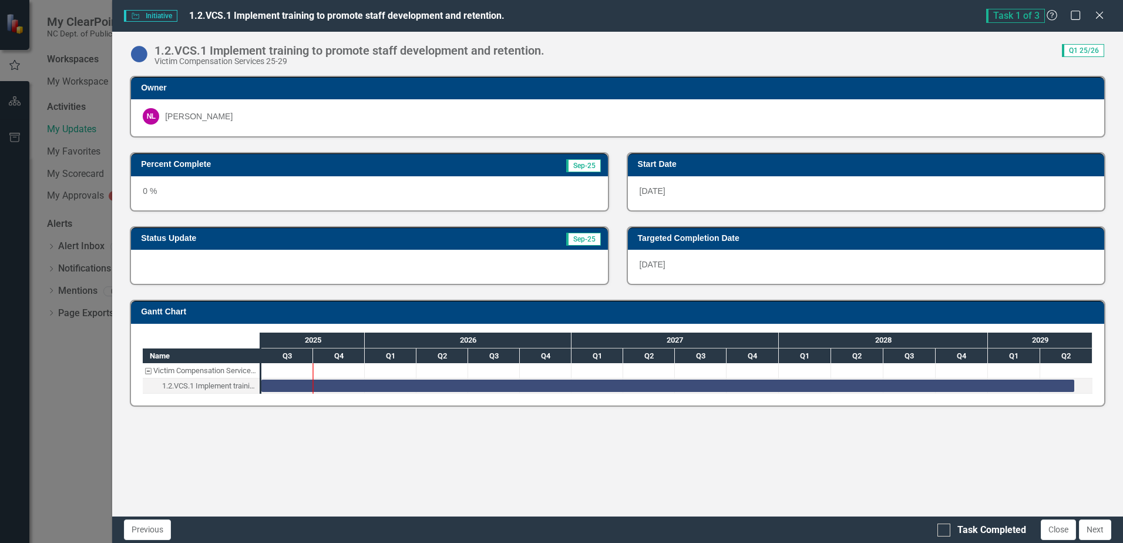 This screenshot has height=543, width=1123. I want to click on button: Next, so click(1095, 529).